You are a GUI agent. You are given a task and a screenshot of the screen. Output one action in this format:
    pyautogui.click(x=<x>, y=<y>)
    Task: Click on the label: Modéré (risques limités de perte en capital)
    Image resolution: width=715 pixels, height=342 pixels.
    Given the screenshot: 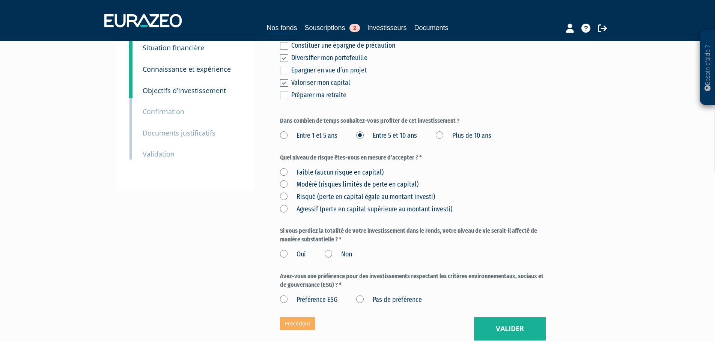 What is the action you would take?
    pyautogui.click(x=349, y=185)
    